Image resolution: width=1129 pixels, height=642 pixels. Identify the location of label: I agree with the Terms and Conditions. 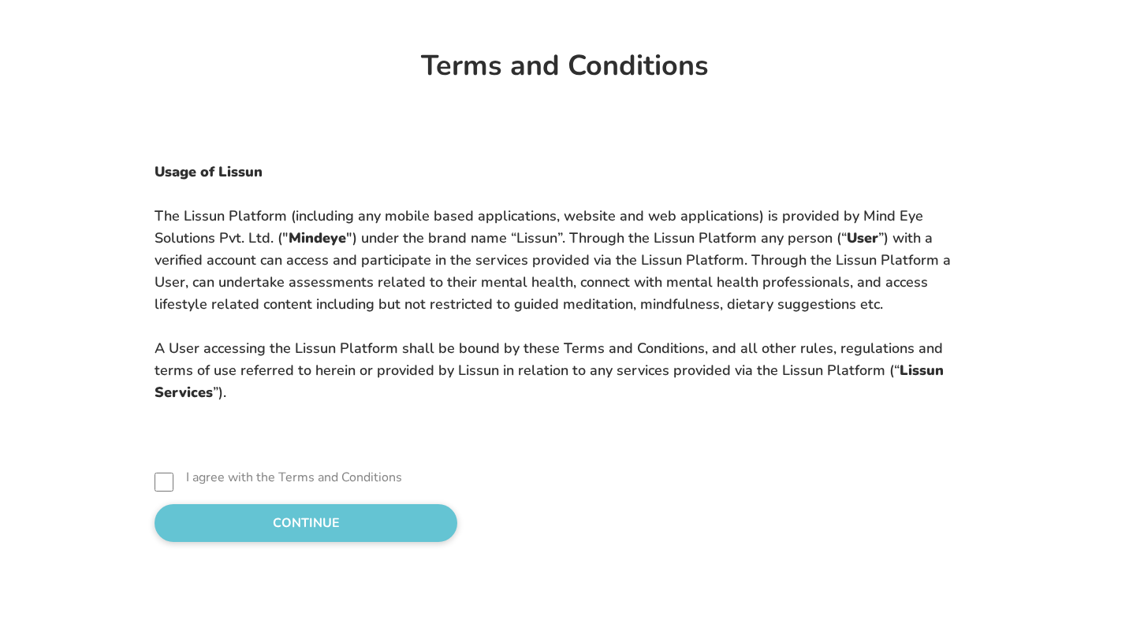
(294, 478).